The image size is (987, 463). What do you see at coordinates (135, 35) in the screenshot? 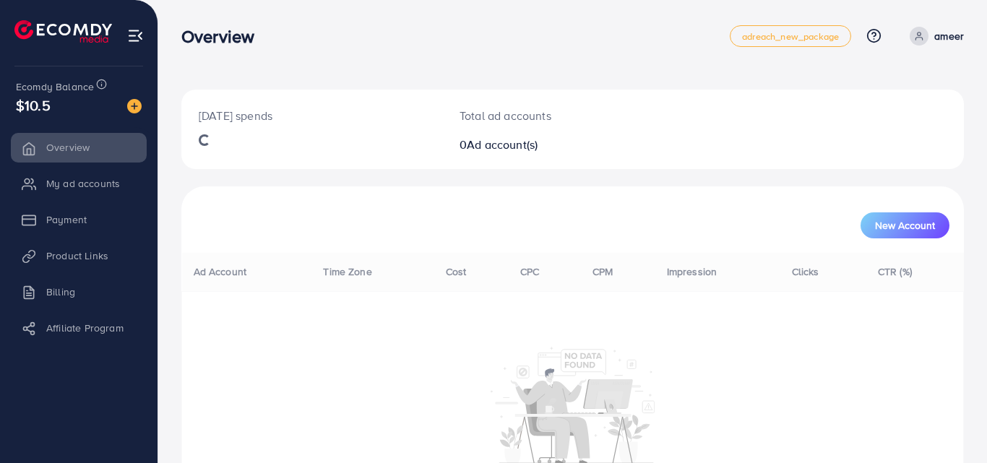
I see `img: menu` at bounding box center [135, 35].